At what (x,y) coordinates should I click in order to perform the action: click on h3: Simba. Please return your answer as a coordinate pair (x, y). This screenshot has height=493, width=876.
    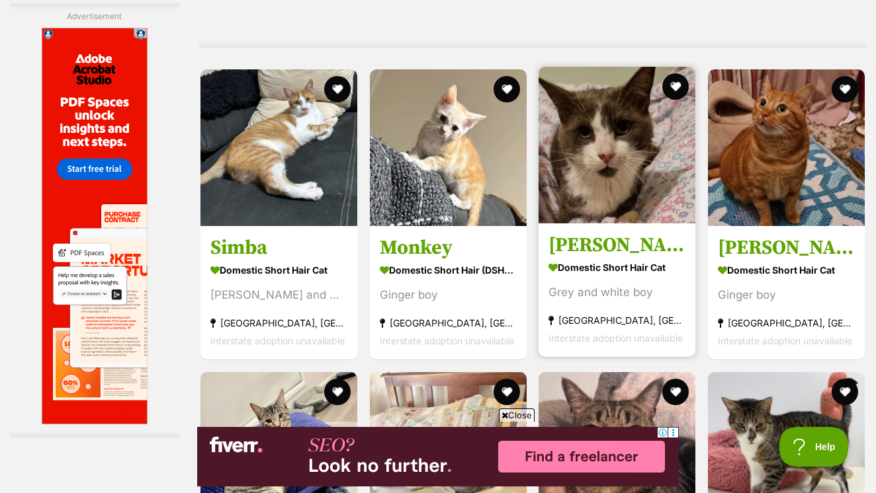
    Looking at the image, I should click on (278, 248).